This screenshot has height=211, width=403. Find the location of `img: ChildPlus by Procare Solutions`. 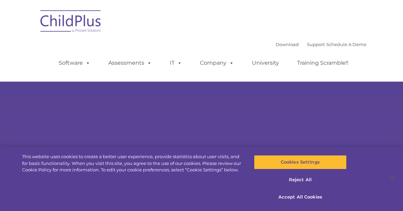

img: ChildPlus by Procare Solutions is located at coordinates (71, 22).